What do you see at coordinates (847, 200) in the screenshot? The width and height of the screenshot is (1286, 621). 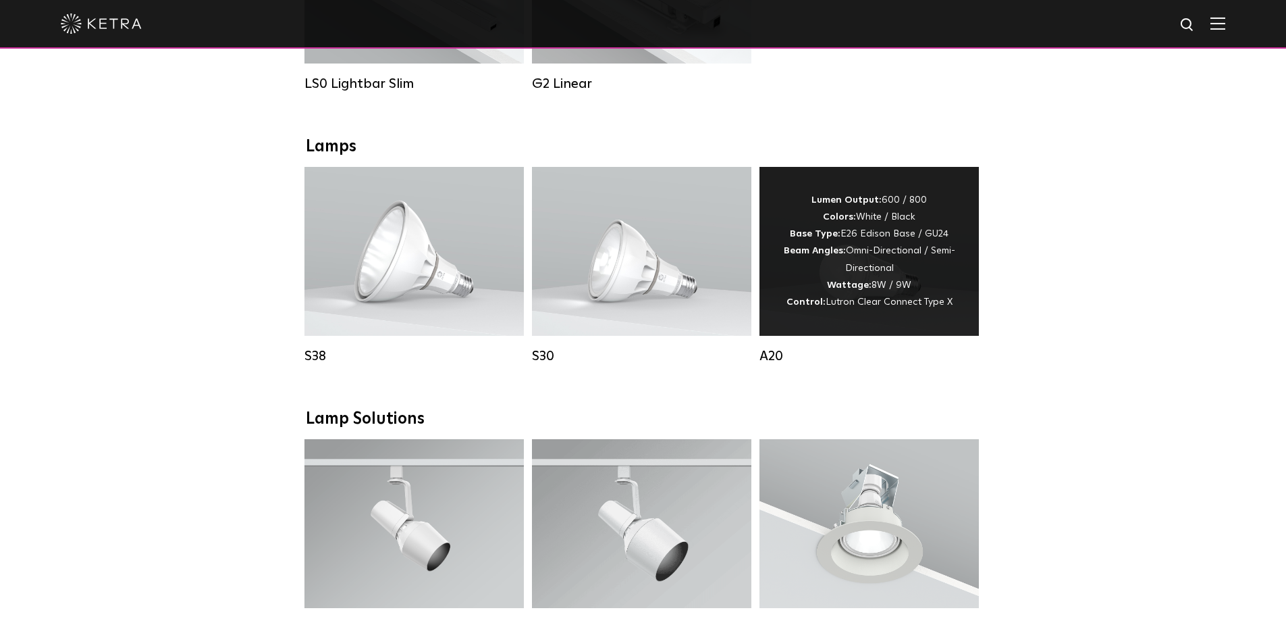 I see `strong: Lumen Output:` at bounding box center [847, 200].